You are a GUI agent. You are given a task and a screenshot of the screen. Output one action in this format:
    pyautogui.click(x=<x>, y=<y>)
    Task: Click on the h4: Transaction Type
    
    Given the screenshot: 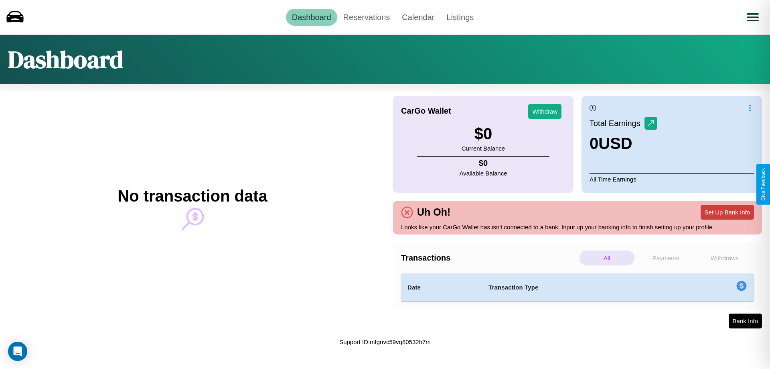 What is the action you would take?
    pyautogui.click(x=580, y=287)
    